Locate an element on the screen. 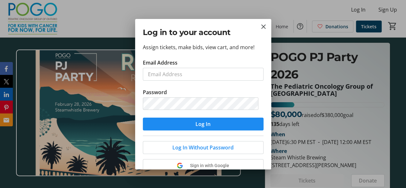  button: Sign in with Google is located at coordinates (203, 165).